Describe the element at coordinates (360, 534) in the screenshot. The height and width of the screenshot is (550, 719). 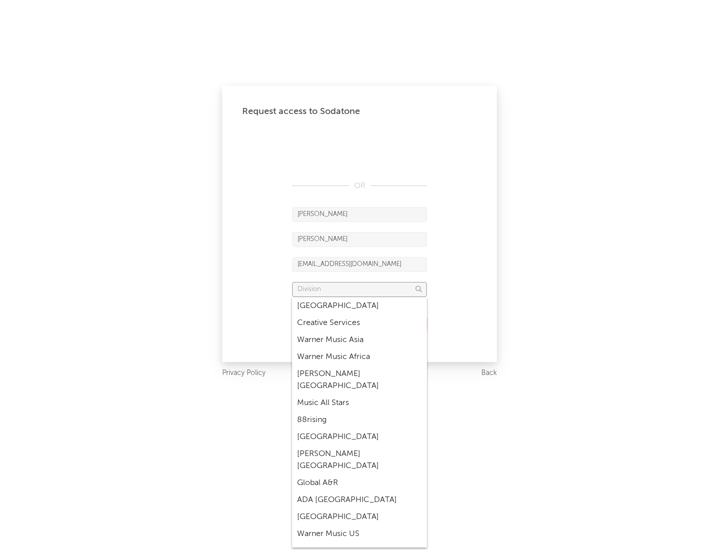
I see `div: Warner Music US` at that location.